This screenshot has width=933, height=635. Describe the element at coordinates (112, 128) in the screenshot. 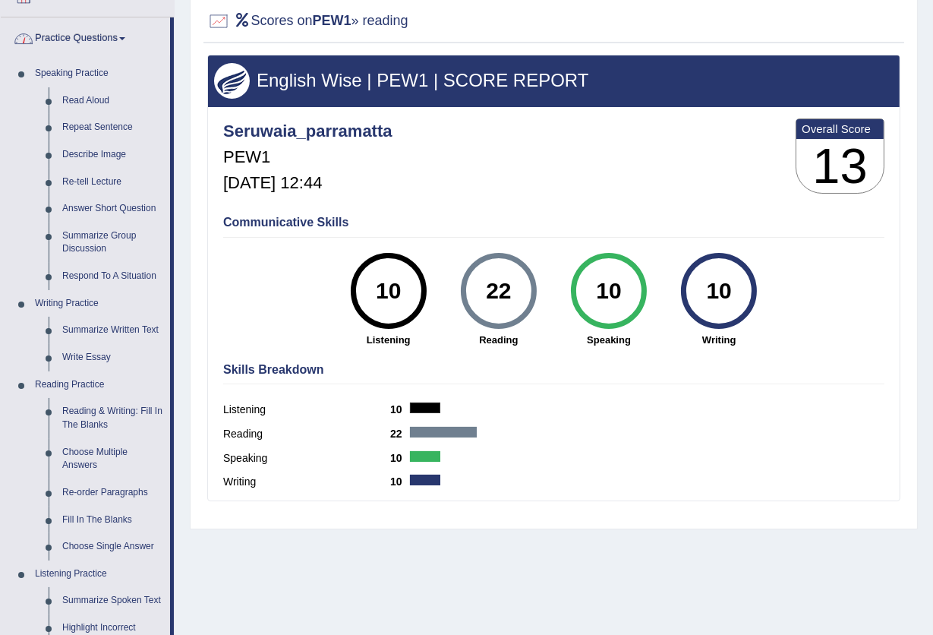

I see `a: Repeat Sentence` at that location.